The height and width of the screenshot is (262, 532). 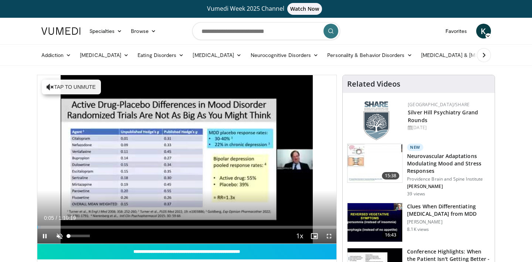 I want to click on img: 4562edde-ec7e-4758-8328-0659f7ef333d.150x105_q85_crop-smart_upscale.jpg, so click(x=375, y=163).